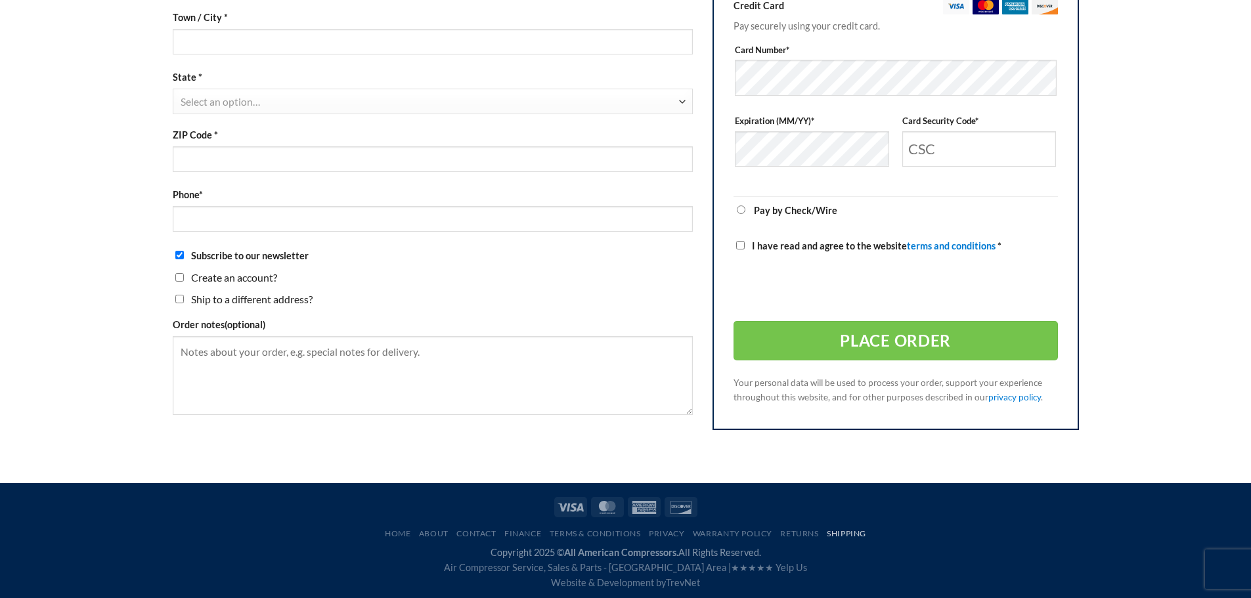  I want to click on label: State, so click(433, 77).